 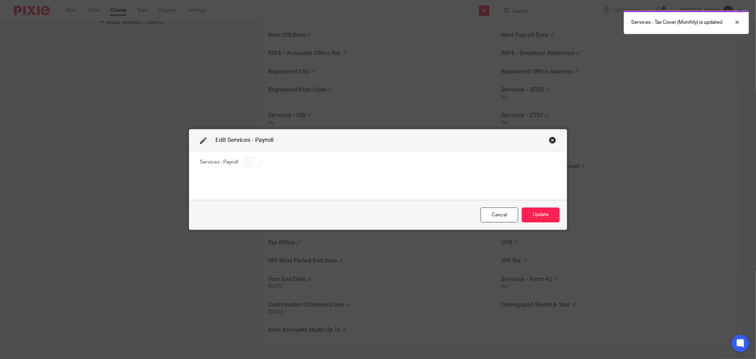 What do you see at coordinates (676, 22) in the screenshot?
I see `p: Services - Tax Cover (Monthly) is updated` at bounding box center [676, 22].